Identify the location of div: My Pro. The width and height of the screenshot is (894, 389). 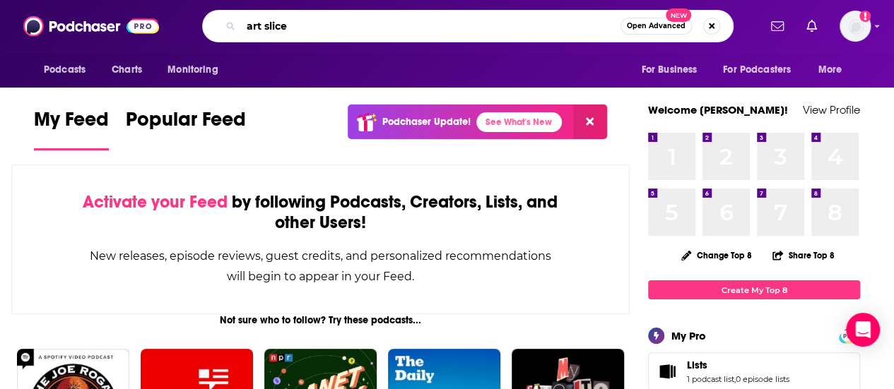
(688, 336).